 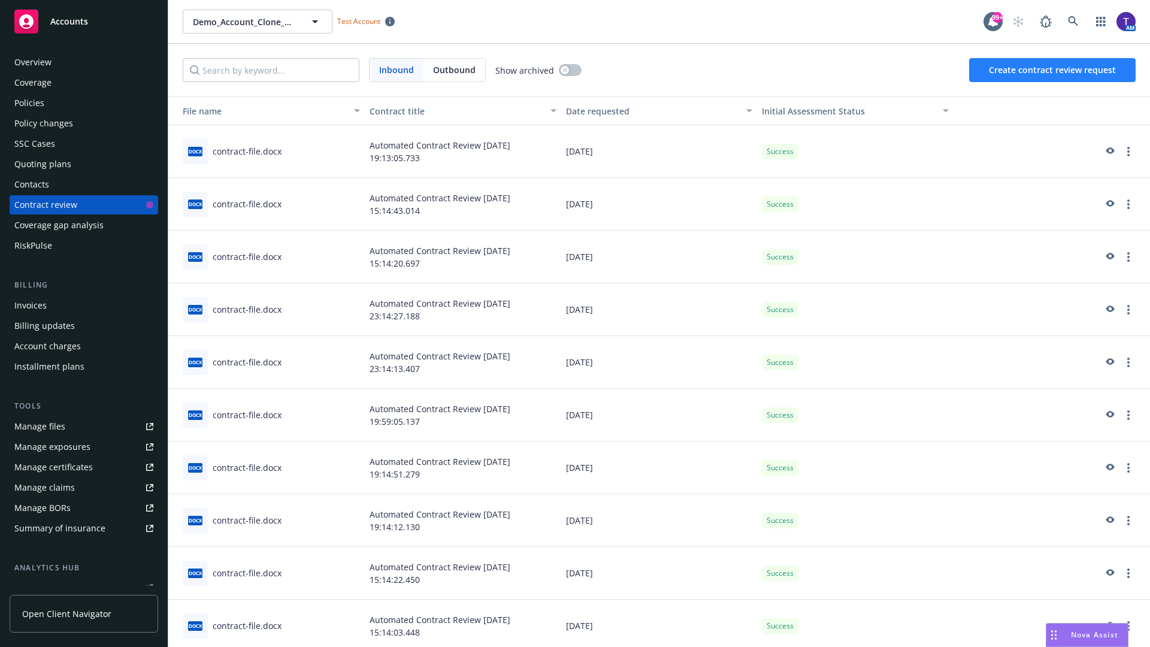 I want to click on div: Manage claims, so click(x=44, y=488).